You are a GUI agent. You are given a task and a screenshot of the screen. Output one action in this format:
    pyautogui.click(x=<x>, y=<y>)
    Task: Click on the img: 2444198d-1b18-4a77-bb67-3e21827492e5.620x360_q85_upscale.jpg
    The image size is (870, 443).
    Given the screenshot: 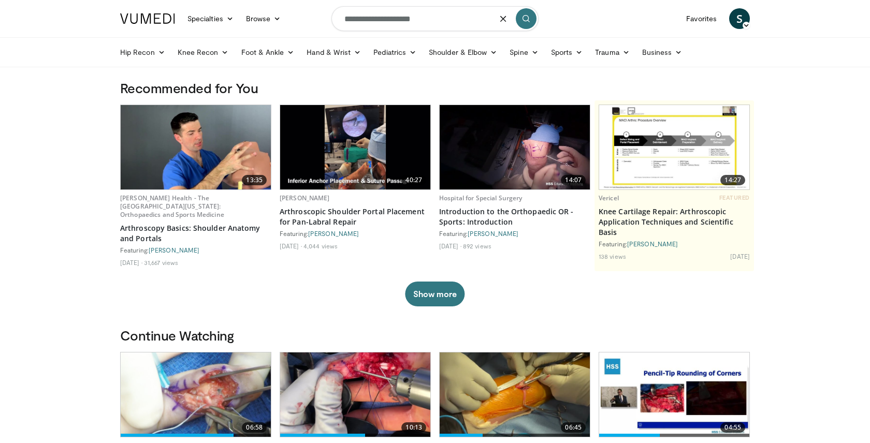 What is the action you would take?
    pyautogui.click(x=674, y=147)
    